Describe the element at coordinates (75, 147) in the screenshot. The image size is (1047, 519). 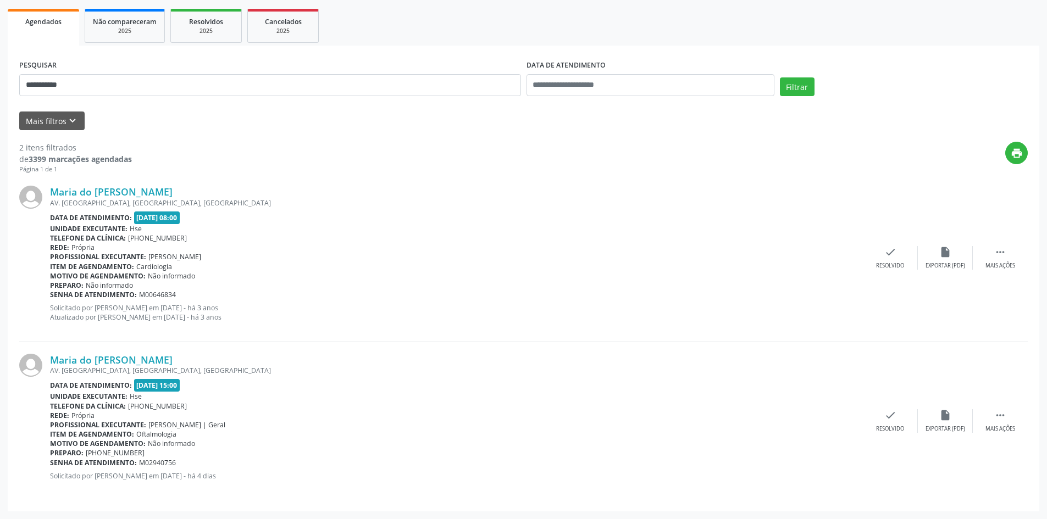
I see `div: 2 itens filtrados` at that location.